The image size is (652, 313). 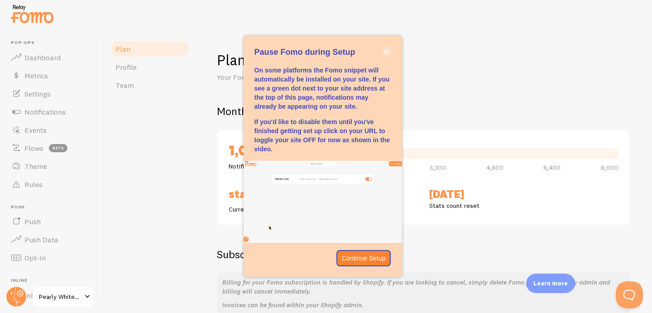 What do you see at coordinates (52, 94) in the screenshot?
I see `a: Settings` at bounding box center [52, 94].